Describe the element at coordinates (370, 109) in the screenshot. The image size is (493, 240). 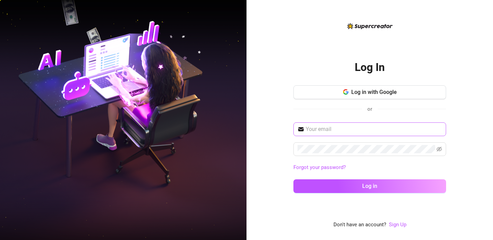
I see `span: or` at that location.